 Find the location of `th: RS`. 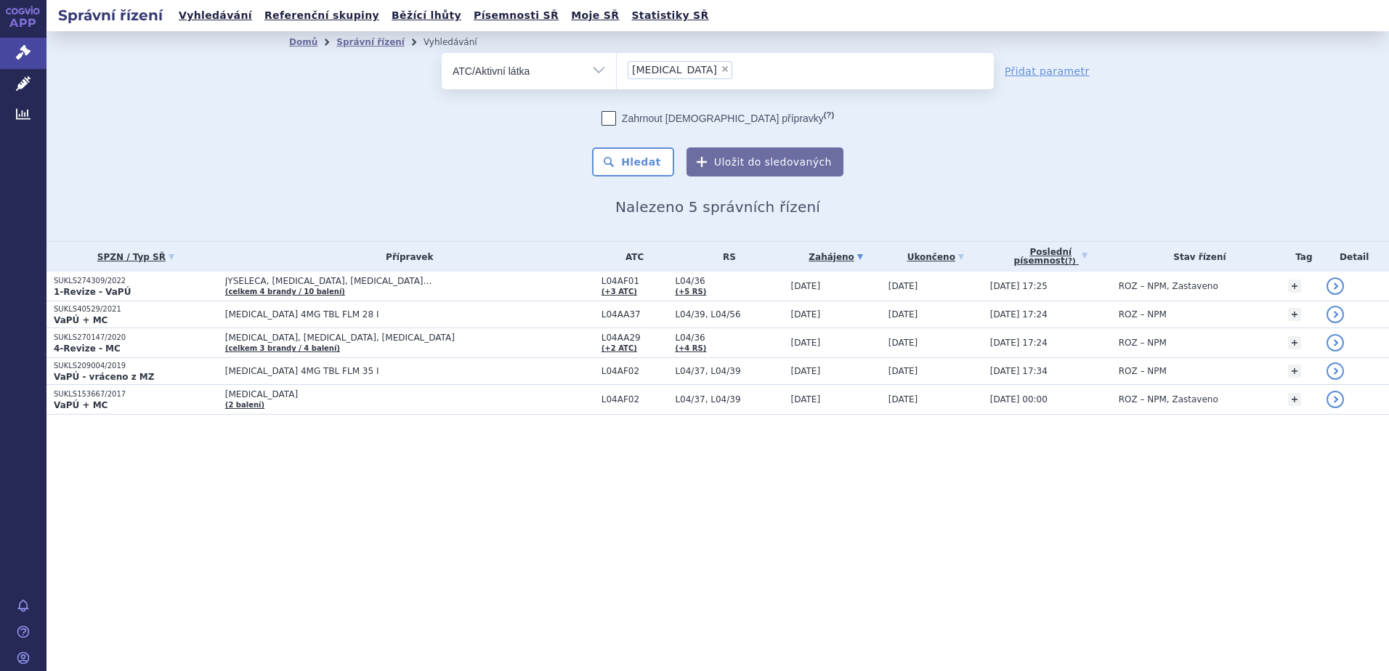

th: RS is located at coordinates (725, 257).